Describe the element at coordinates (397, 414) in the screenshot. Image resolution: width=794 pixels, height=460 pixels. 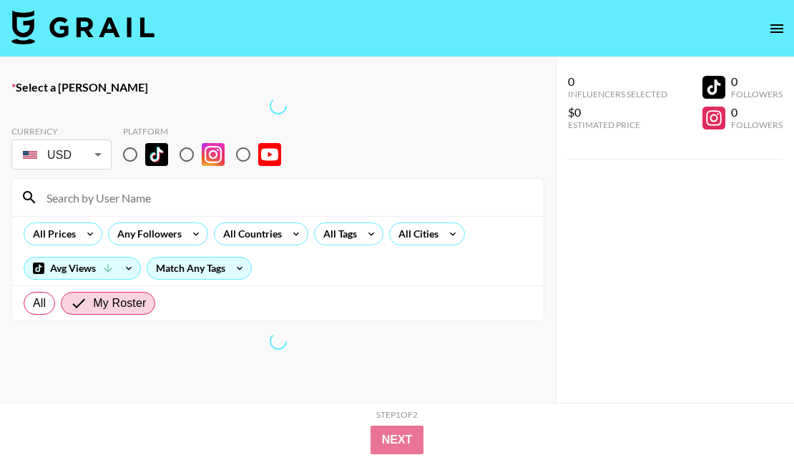
I see `div: Step 1 of 2` at that location.